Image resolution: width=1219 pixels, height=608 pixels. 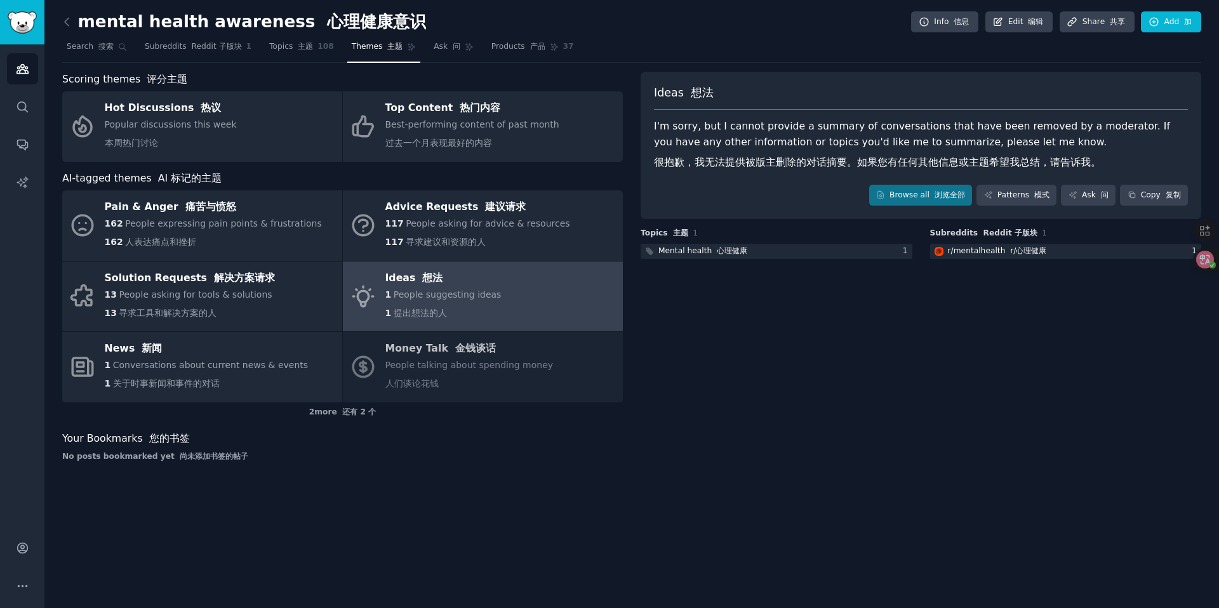 What do you see at coordinates (478, 208) in the screenshot?
I see `div: Advice Requests` at bounding box center [478, 208].